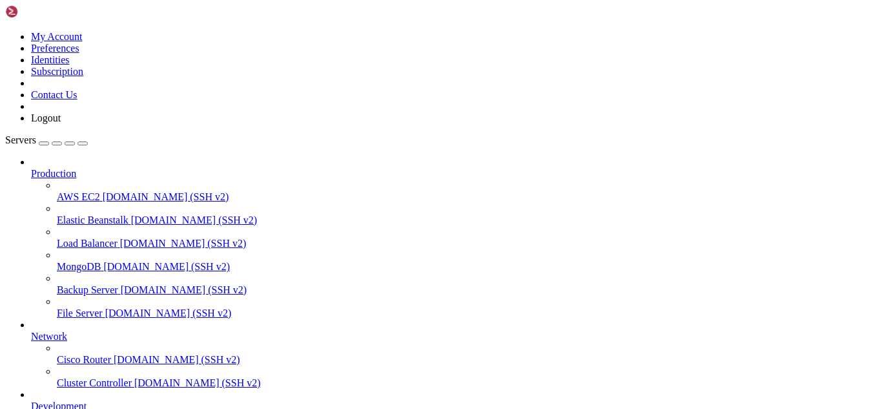 Image resolution: width=882 pixels, height=409 pixels. What do you see at coordinates (454, 337) in the screenshot?
I see `a: Network` at bounding box center [454, 337].